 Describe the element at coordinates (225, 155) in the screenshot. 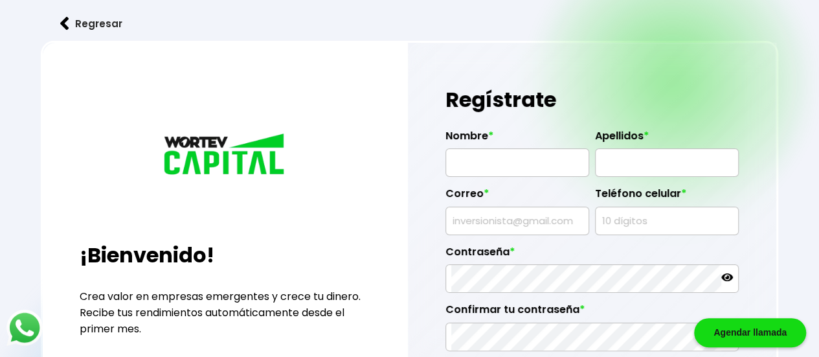

I see `img: logo_wortev_capital` at that location.